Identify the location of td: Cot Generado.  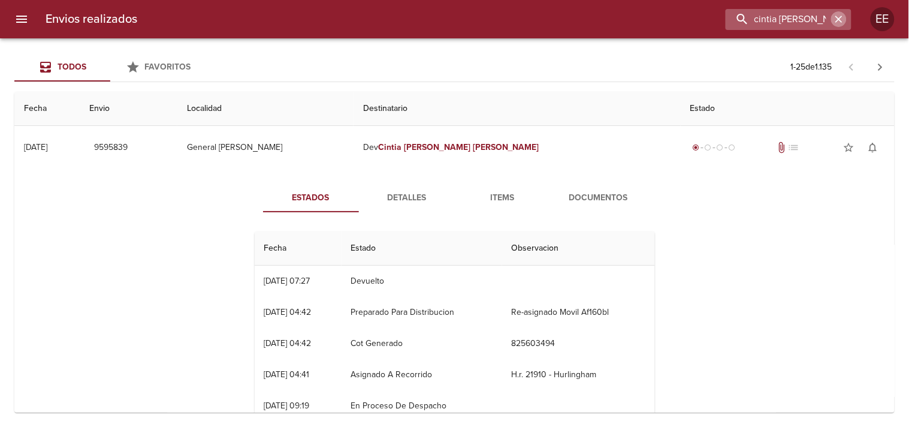
(422, 344).